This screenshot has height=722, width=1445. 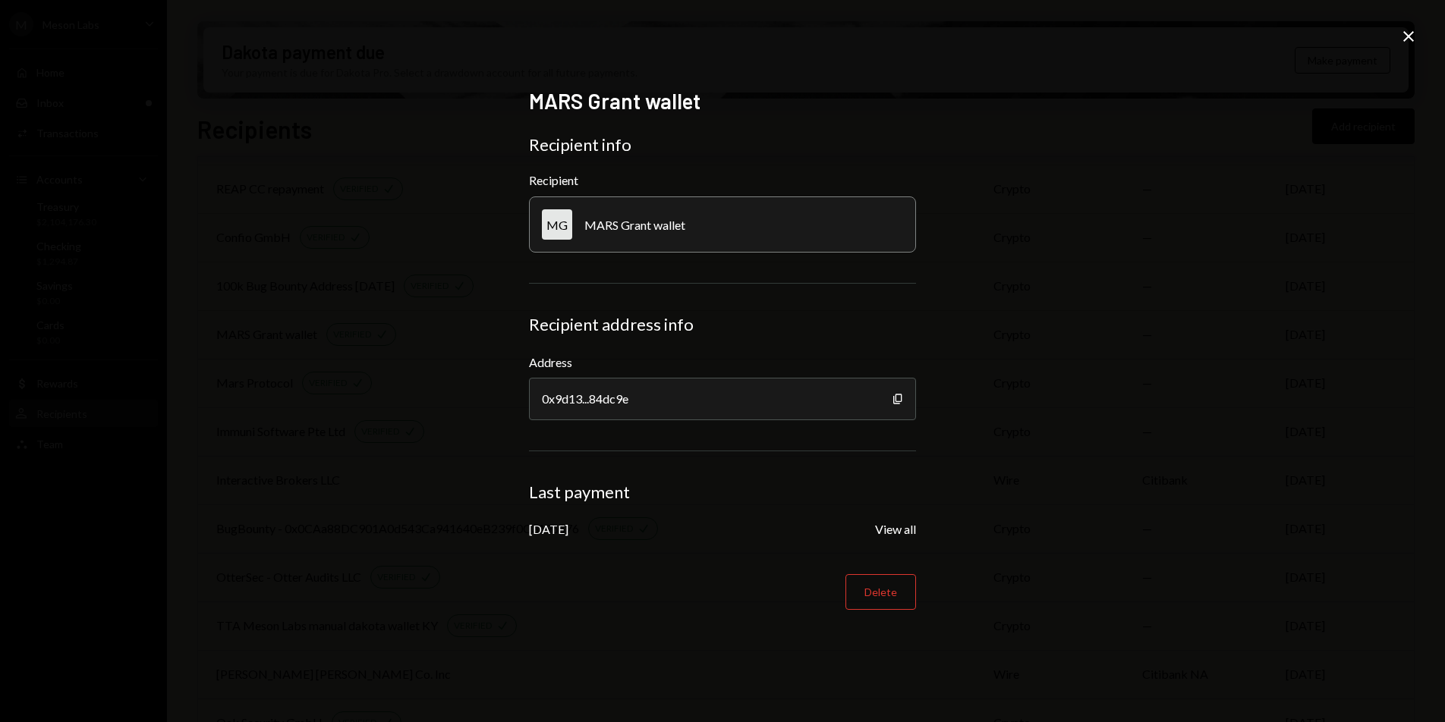 What do you see at coordinates (895, 530) in the screenshot?
I see `button: View all` at bounding box center [895, 530].